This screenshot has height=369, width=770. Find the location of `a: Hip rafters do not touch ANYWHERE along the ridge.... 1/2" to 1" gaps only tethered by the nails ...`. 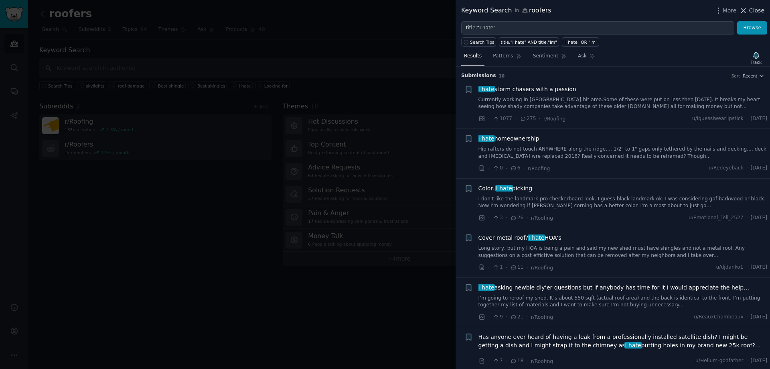

a: Hip rafters do not touch ANYWHERE along the ridge.... 1/2" to 1" gaps only tethered by the nails ... is located at coordinates (623, 152).